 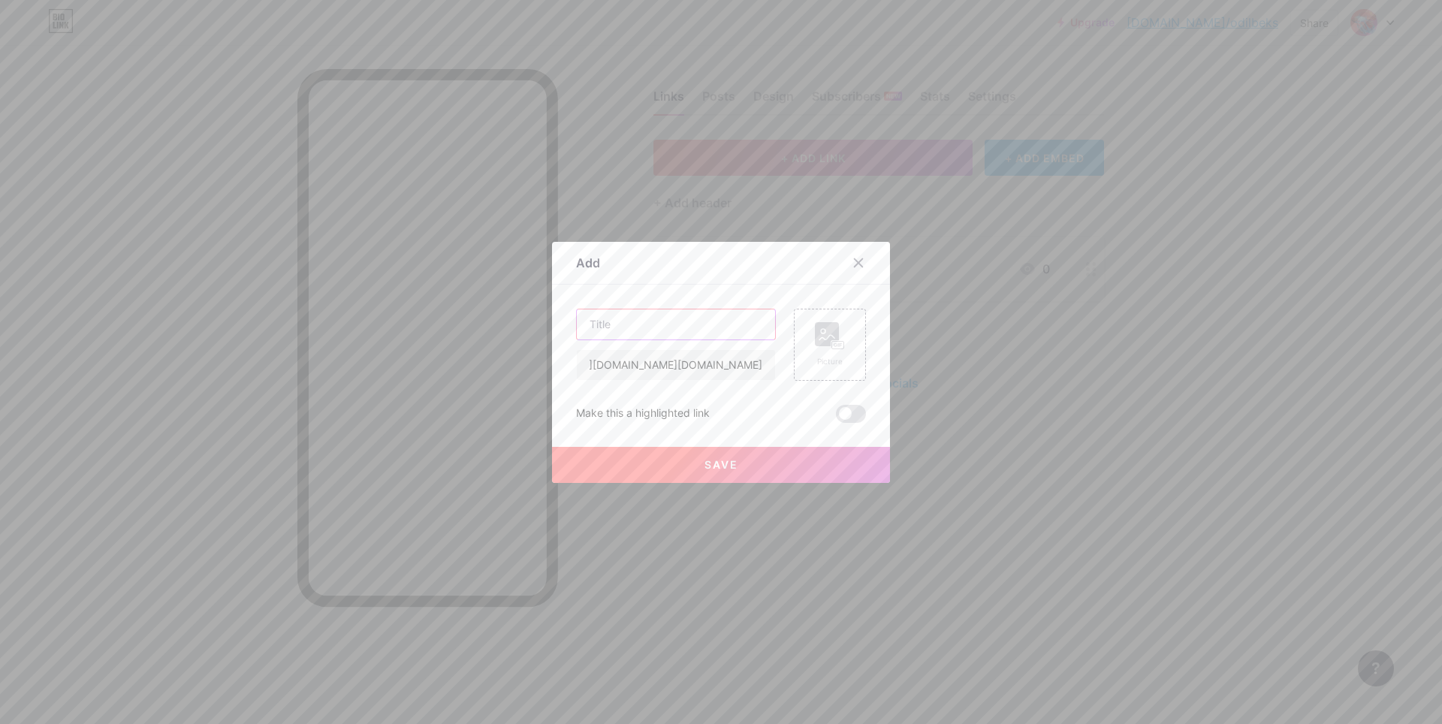 What do you see at coordinates (643, 414) in the screenshot?
I see `div: Make this a highlighted link` at bounding box center [643, 414].